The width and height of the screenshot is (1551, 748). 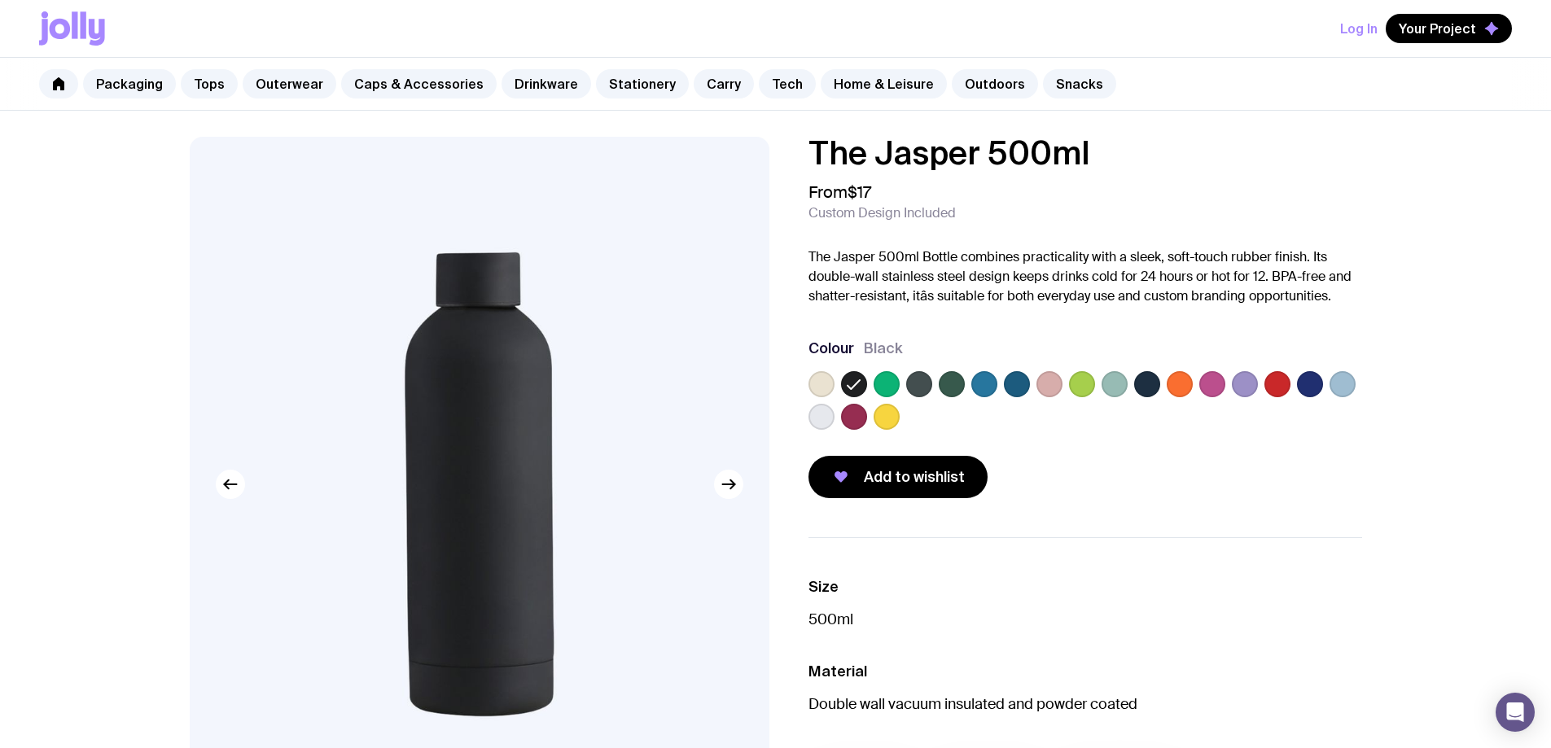 I want to click on span: From, so click(x=840, y=192).